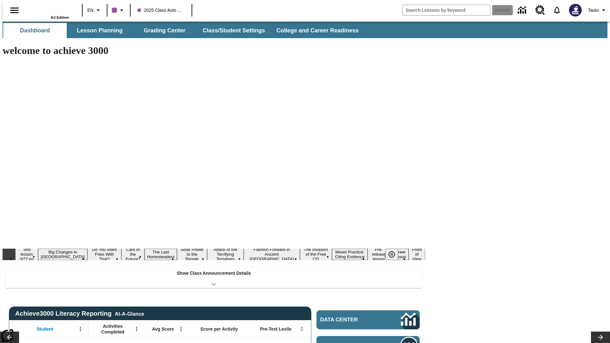 The height and width of the screenshot is (343, 610). I want to click on button: Slide 9 The Invasion of the Free CD, so click(316, 254).